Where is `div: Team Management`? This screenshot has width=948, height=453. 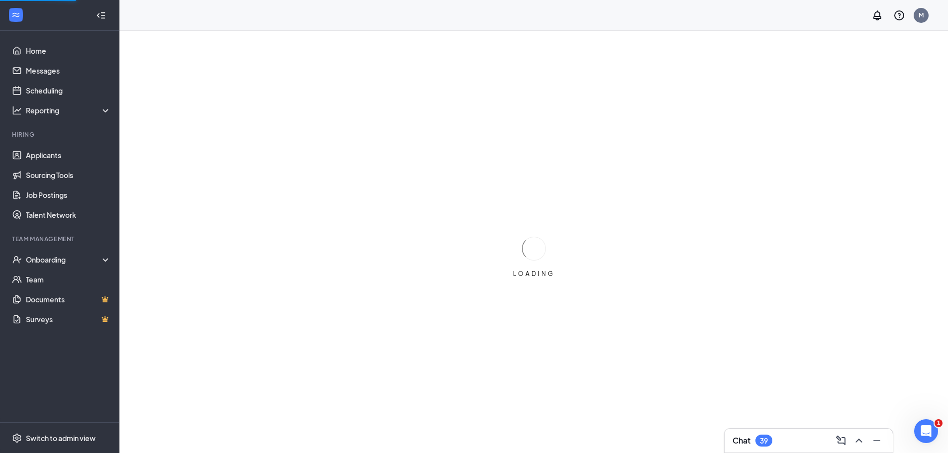
div: Team Management is located at coordinates (60, 239).